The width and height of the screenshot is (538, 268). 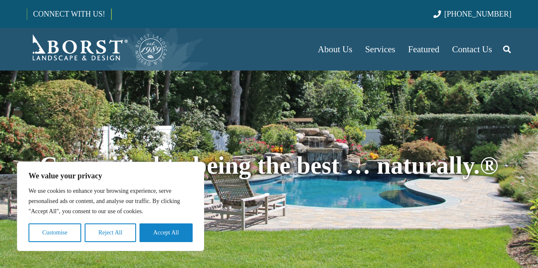 What do you see at coordinates (69, 14) in the screenshot?
I see `a: CONNECT WITH US!` at bounding box center [69, 14].